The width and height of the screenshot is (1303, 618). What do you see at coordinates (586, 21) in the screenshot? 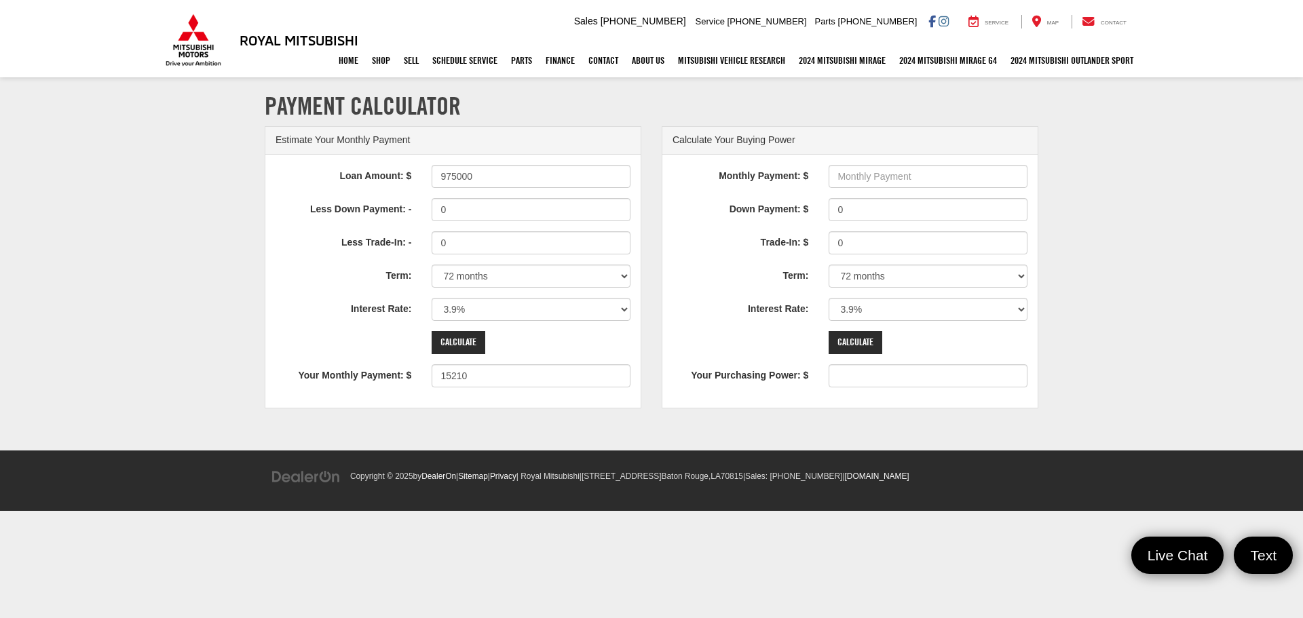
I see `span: Sales` at bounding box center [586, 21].